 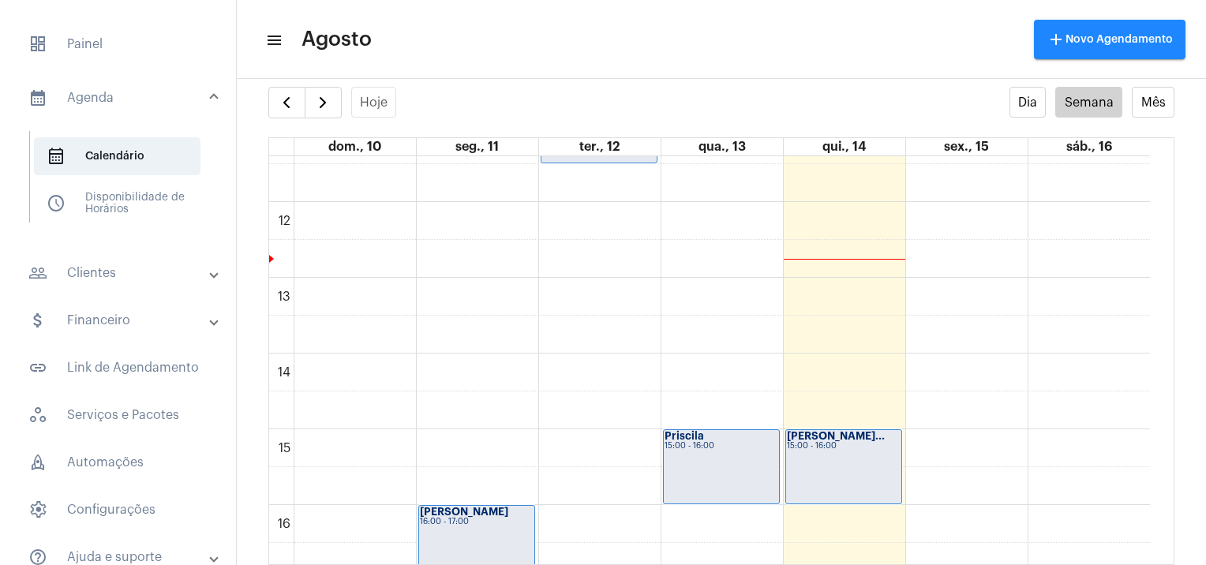 What do you see at coordinates (599, 147) in the screenshot?
I see `a: 12 de agosto de 2025` at bounding box center [599, 147].